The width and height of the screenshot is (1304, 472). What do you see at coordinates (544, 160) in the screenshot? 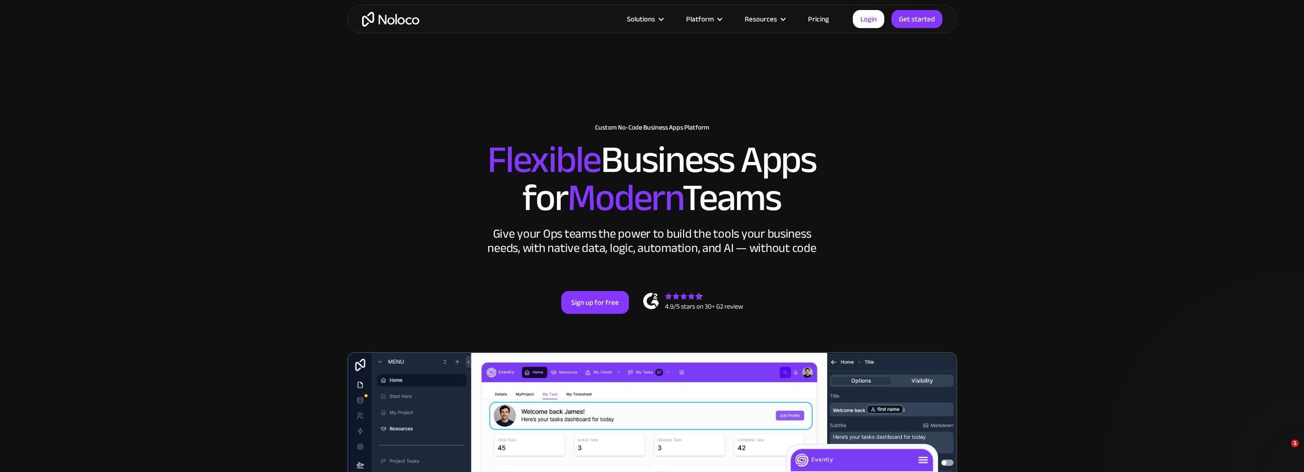
I see `span: Flexible` at bounding box center [544, 160].